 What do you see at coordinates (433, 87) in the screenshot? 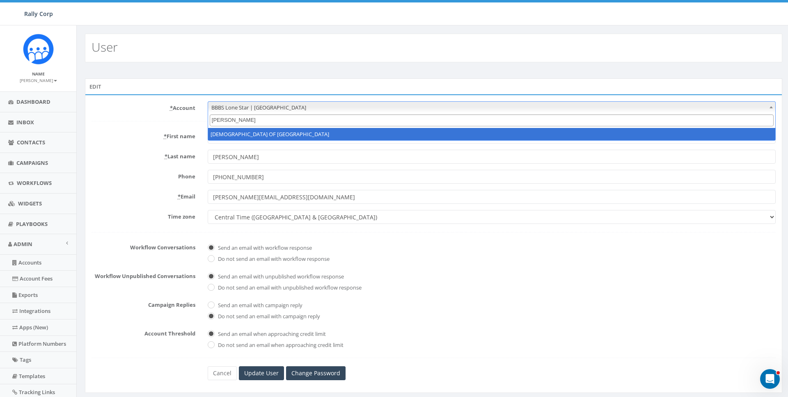
I see `div: Edit` at bounding box center [433, 87].